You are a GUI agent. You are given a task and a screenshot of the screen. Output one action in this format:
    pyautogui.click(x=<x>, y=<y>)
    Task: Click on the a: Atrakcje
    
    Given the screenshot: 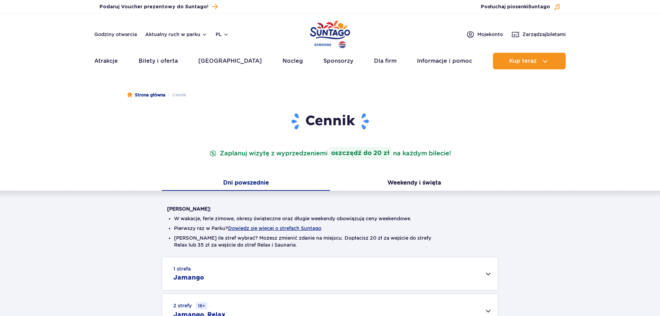 What is the action you would take?
    pyautogui.click(x=106, y=61)
    